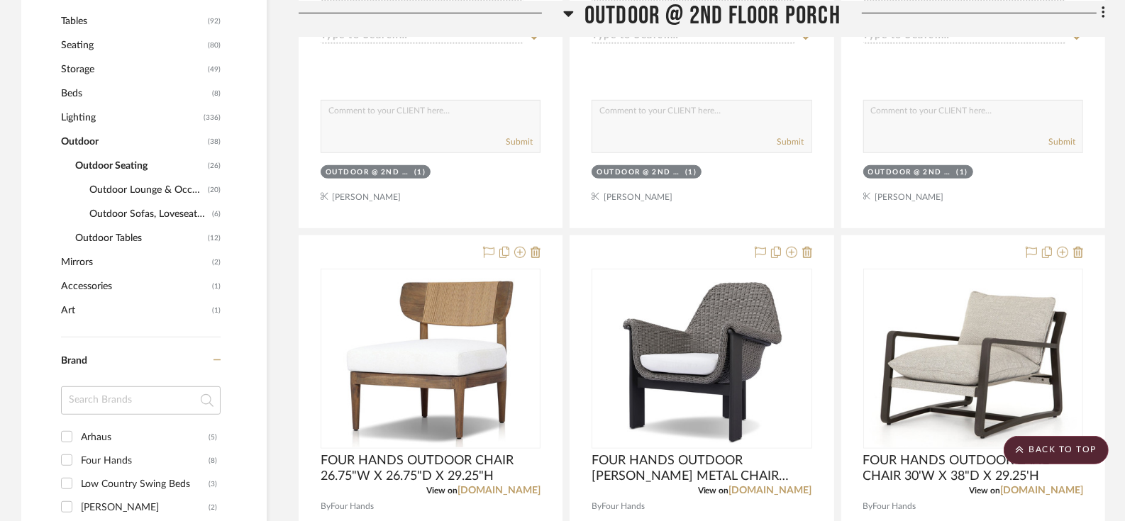 The height and width of the screenshot is (521, 1125). Describe the element at coordinates (135, 311) in the screenshot. I see `span: Art` at that location.